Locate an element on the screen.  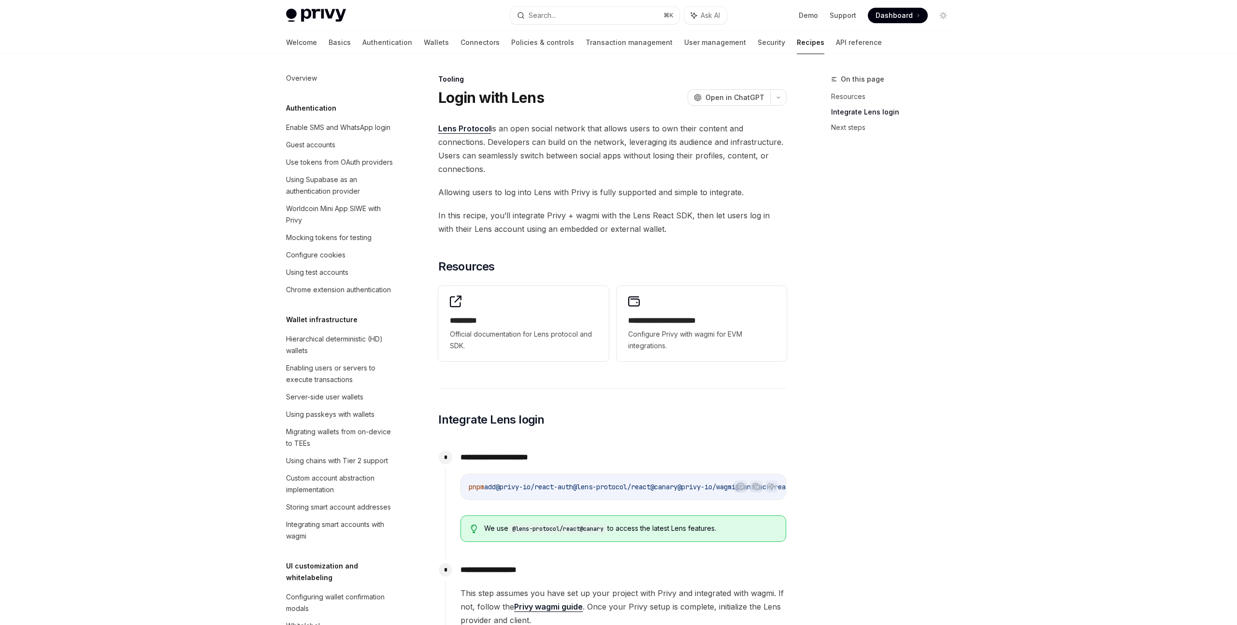
div: Chrome extension authentication is located at coordinates (338, 290).